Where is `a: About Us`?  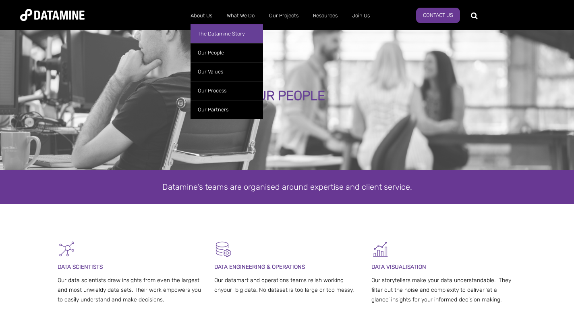 a: About Us is located at coordinates (202, 16).